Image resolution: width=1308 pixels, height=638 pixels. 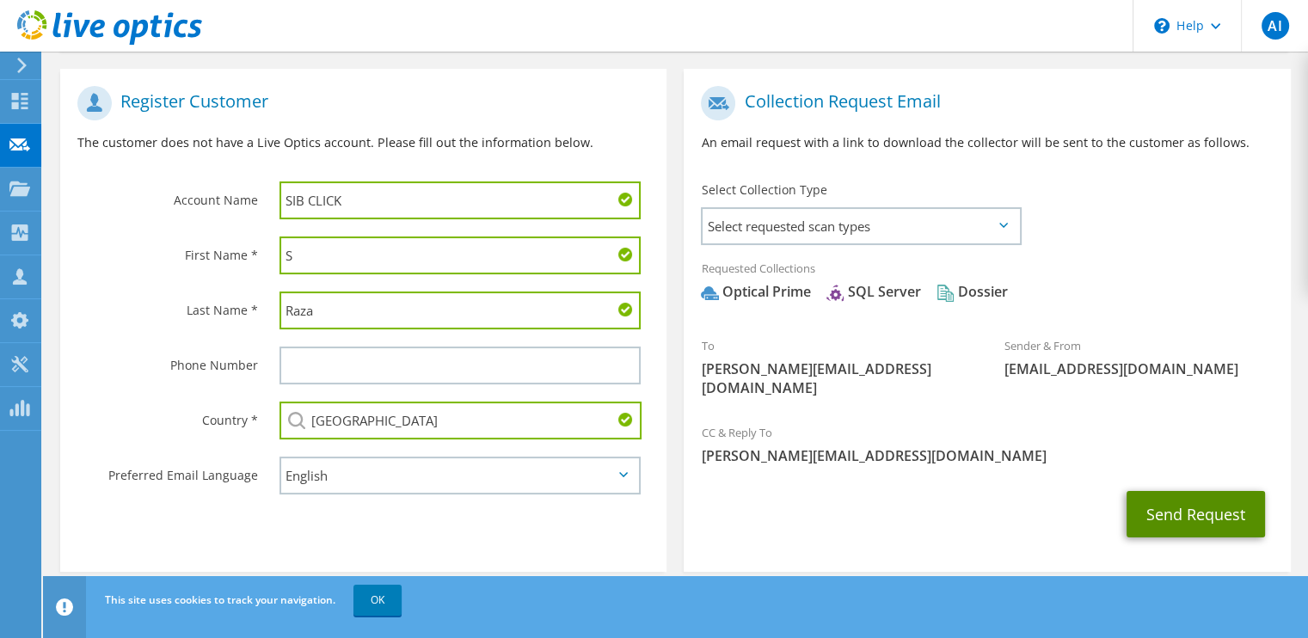 What do you see at coordinates (873, 291) in the screenshot?
I see `div: SQL Server` at bounding box center [873, 291].